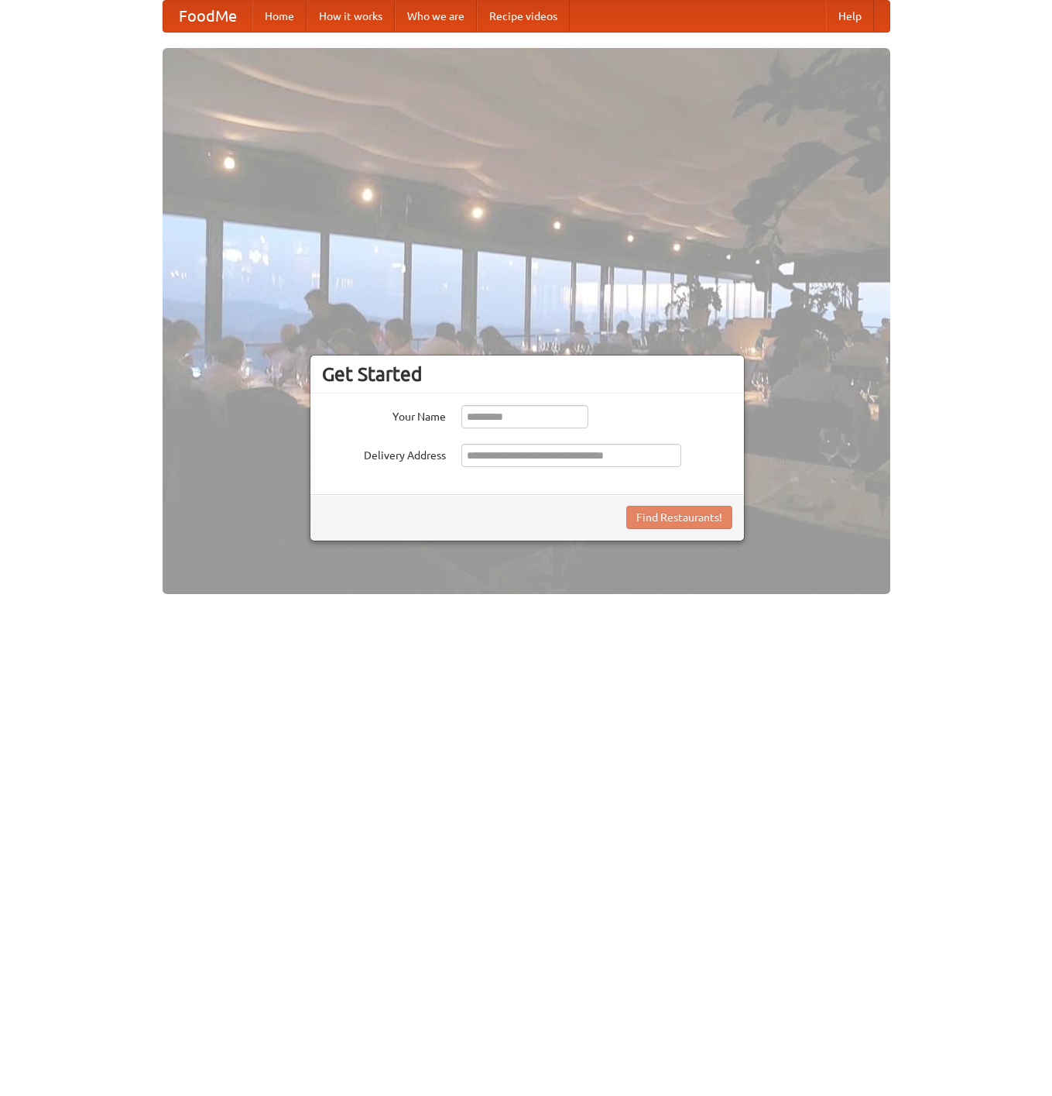 This screenshot has width=1052, height=1096. Describe the element at coordinates (850, 16) in the screenshot. I see `a: Help` at that location.